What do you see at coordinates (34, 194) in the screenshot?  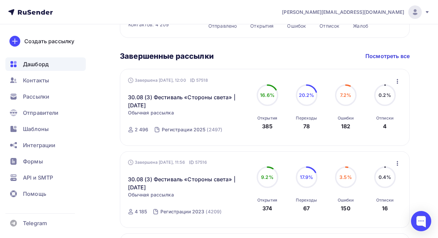 I see `span: Помощь` at bounding box center [34, 194].